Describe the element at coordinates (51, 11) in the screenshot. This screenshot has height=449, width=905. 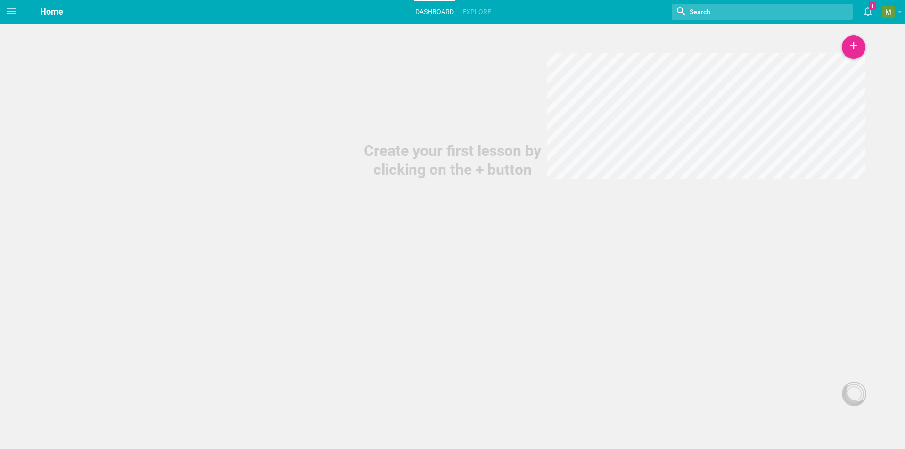
I see `span: Home` at that location.